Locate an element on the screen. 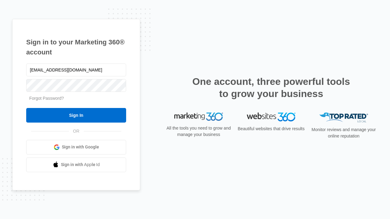  img: Websites 360 is located at coordinates (271, 117).